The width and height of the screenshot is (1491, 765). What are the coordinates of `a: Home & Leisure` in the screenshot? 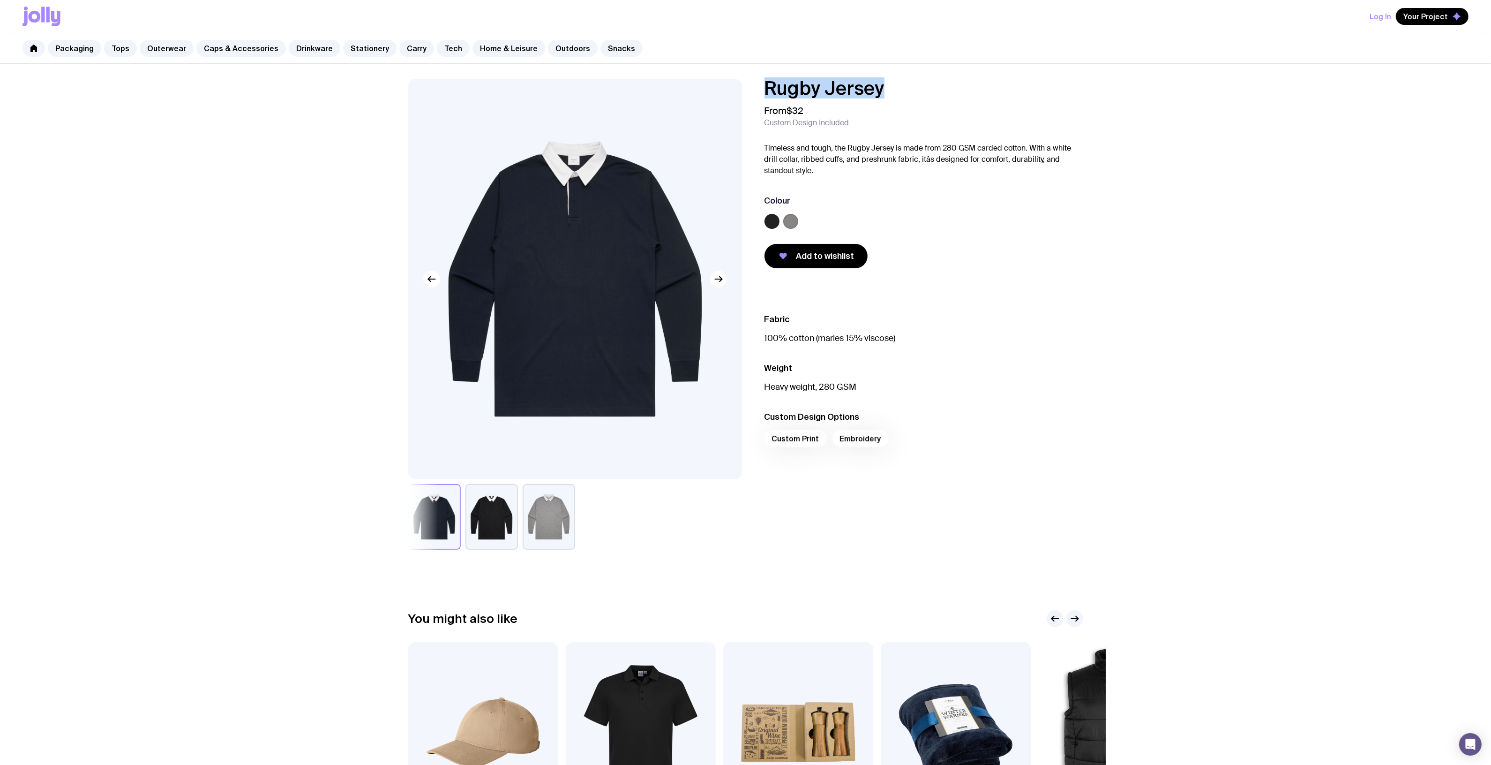 It's located at (509, 48).